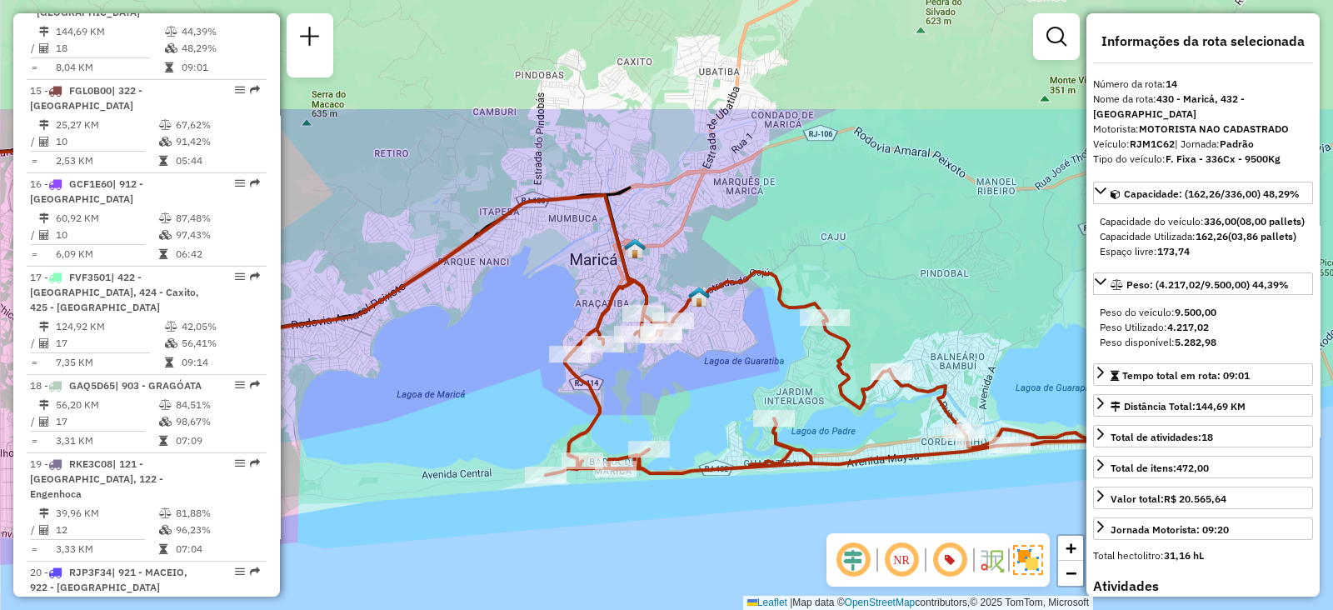 This screenshot has width=1333, height=610. I want to click on div: Capacidade: (162,26/336,00) 48,29%, so click(1203, 237).